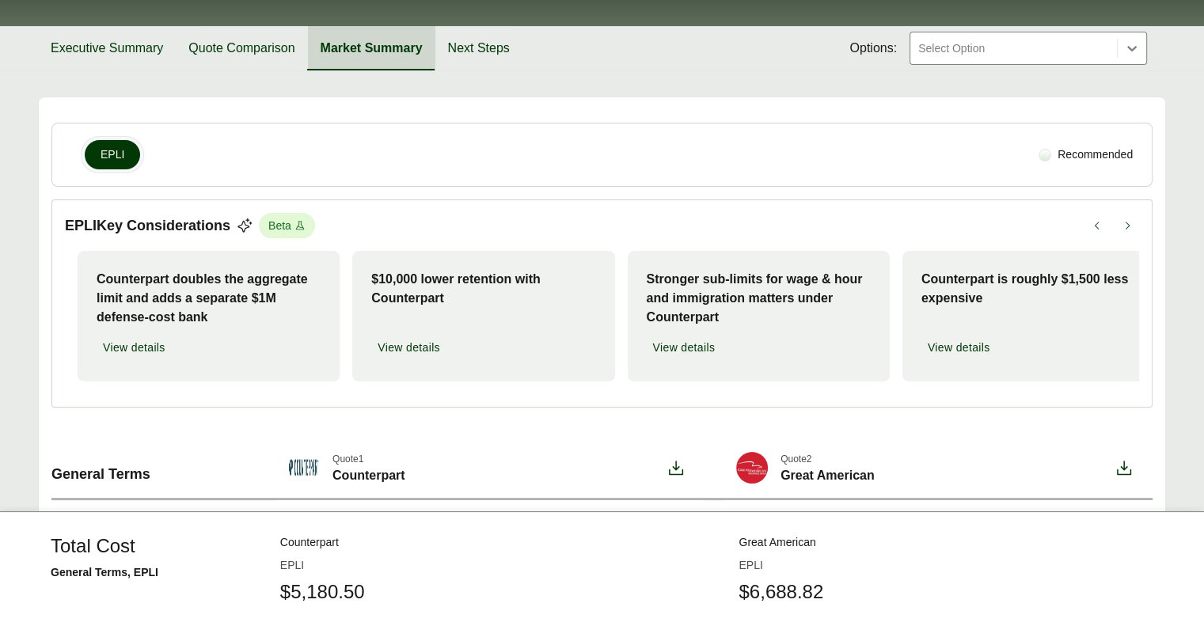 The image size is (1204, 626). What do you see at coordinates (483, 289) in the screenshot?
I see `p: $10,000 lower retention with Counterpart` at bounding box center [483, 289].